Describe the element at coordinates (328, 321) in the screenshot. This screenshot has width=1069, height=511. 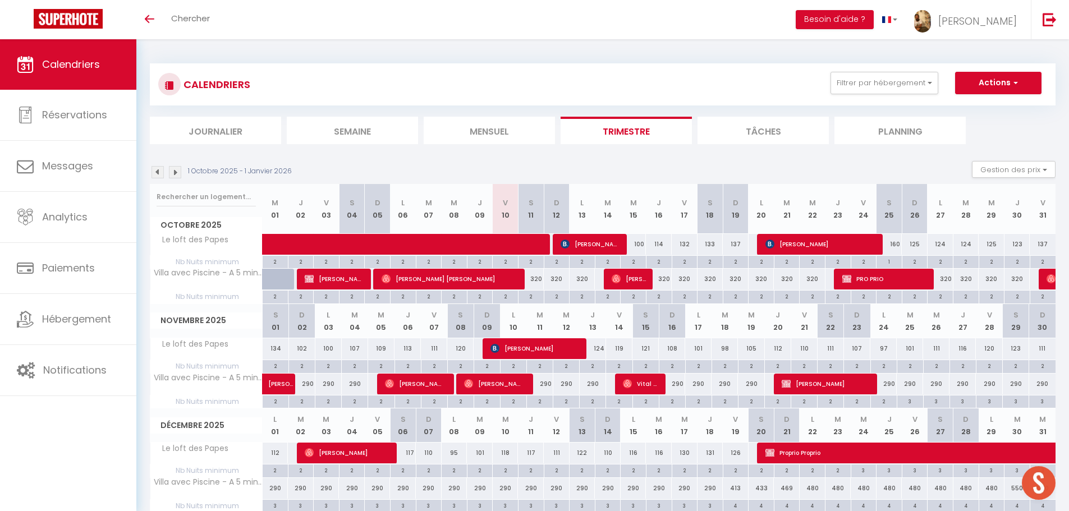
I see `th: 03` at that location.